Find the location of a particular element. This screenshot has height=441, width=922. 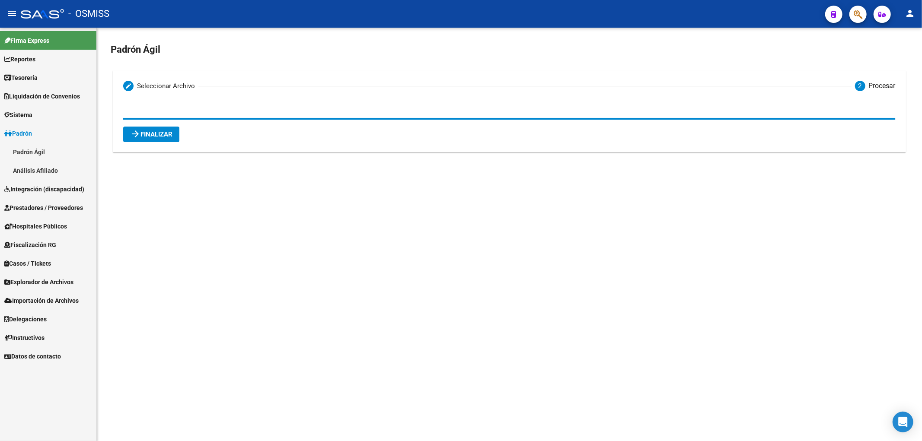

button: Finalizar is located at coordinates (151, 134).